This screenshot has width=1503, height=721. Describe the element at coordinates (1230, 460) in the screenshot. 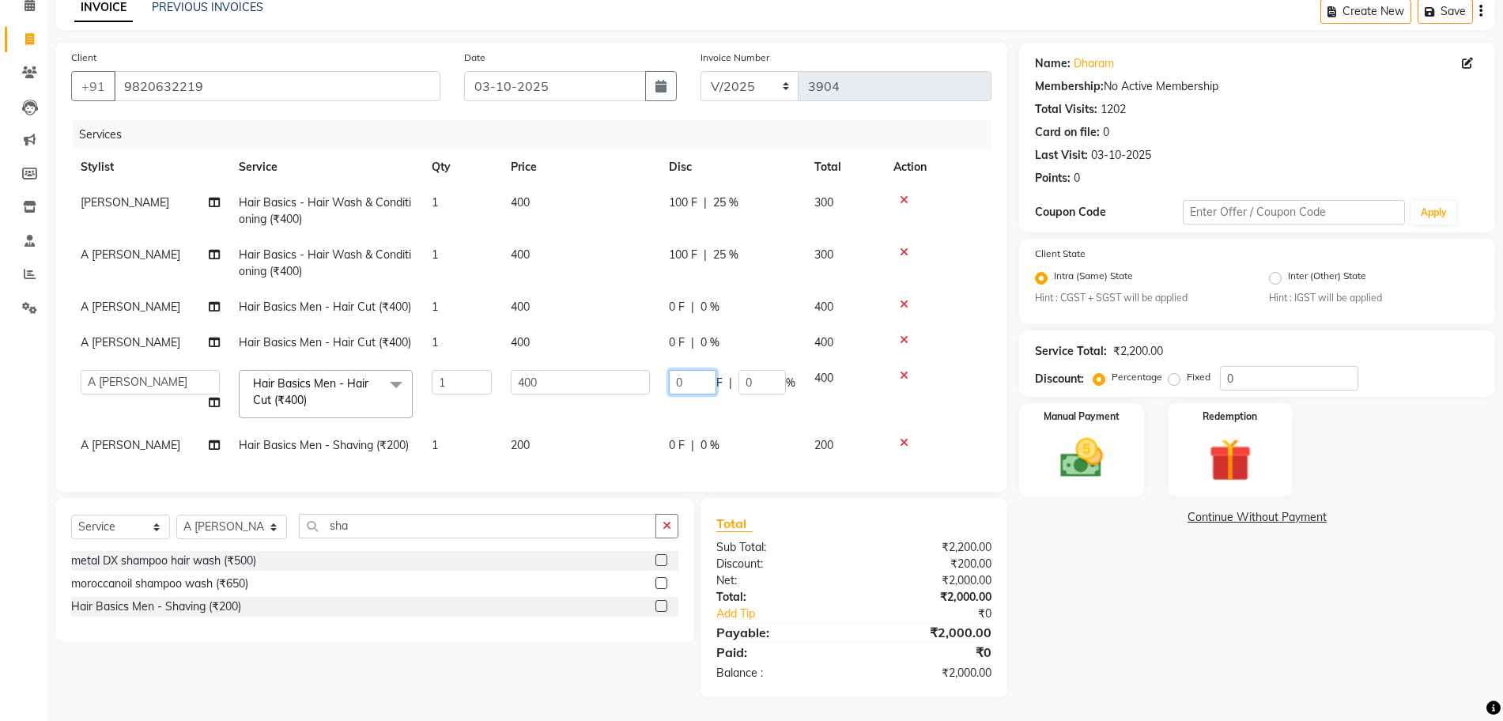

I see `img: _gift.svg` at that location.